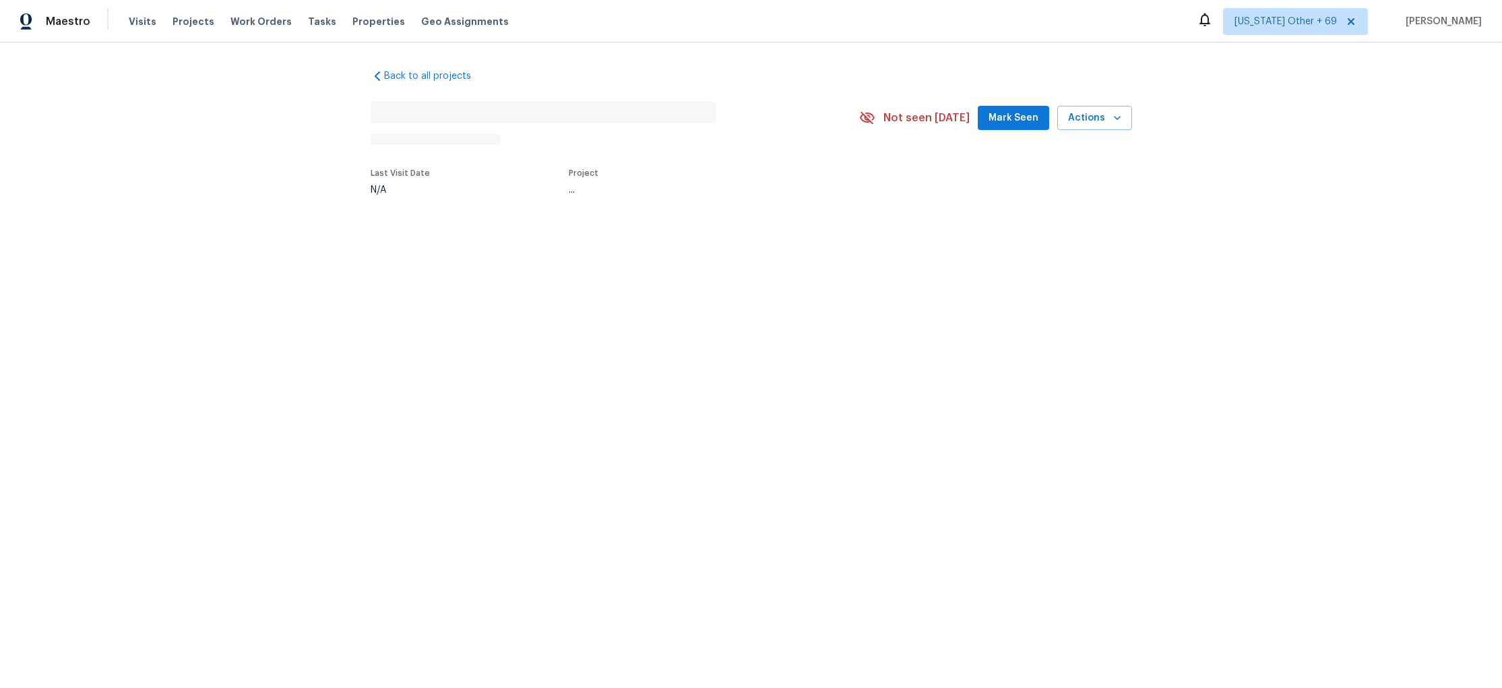 The width and height of the screenshot is (1502, 688). I want to click on div: N/A, so click(400, 190).